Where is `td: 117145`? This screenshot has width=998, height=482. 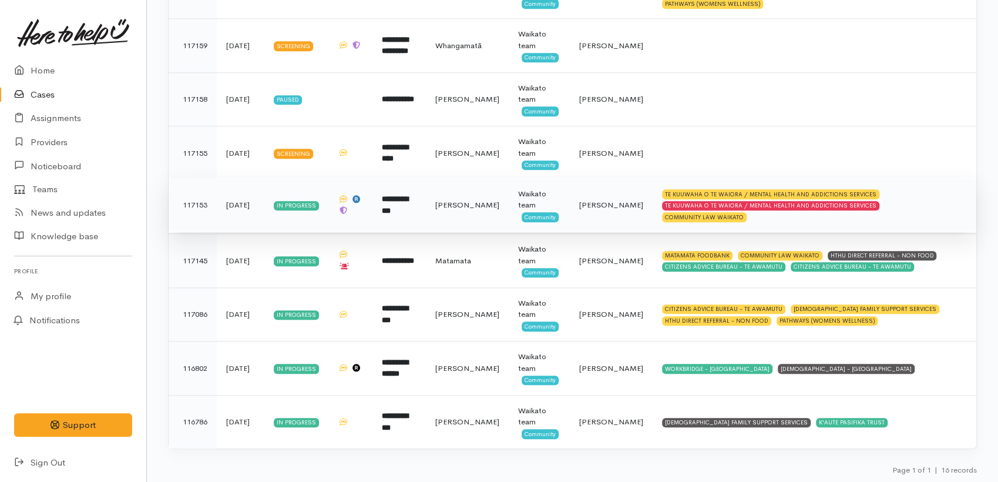 td: 117145 is located at coordinates (193, 261).